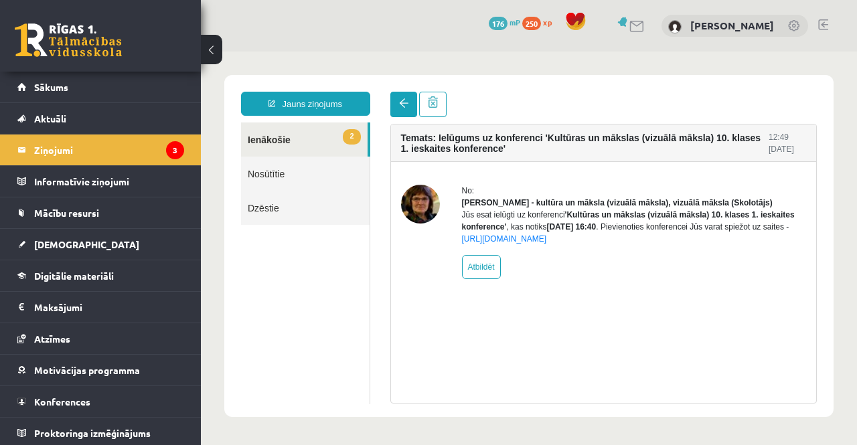 The image size is (857, 445). I want to click on span: Atzīmes, so click(52, 339).